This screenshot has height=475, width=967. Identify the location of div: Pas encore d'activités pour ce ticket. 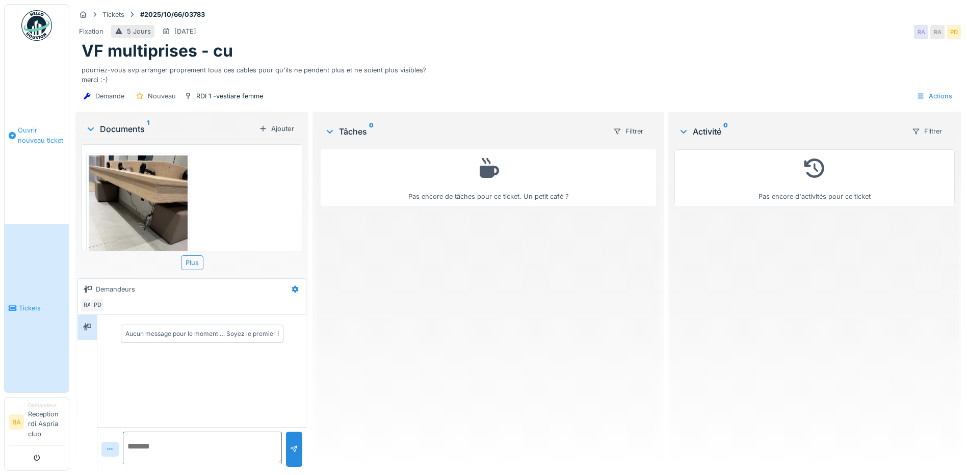
(814, 177).